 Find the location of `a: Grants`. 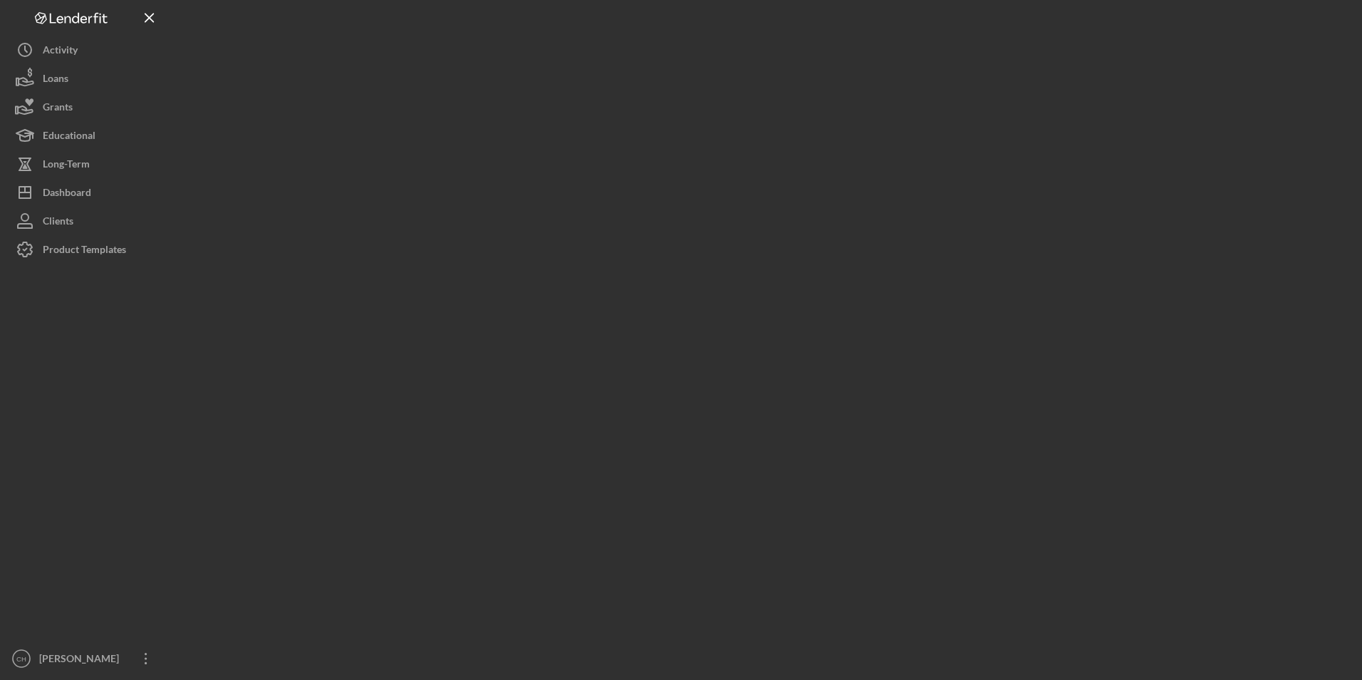

a: Grants is located at coordinates (85, 107).